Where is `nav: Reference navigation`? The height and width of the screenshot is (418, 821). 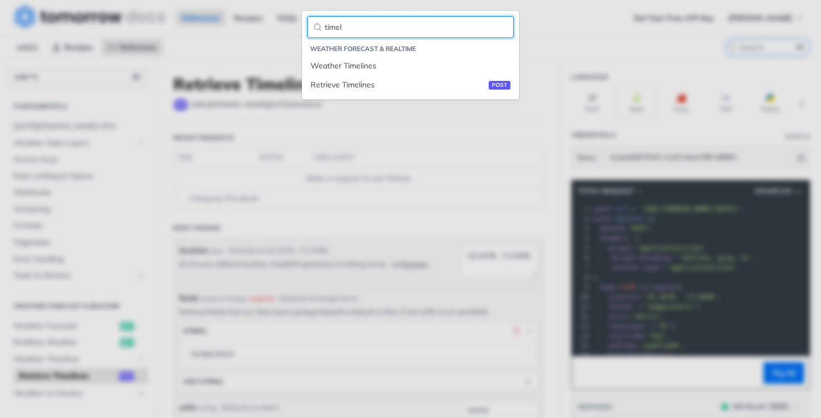 nav: Reference navigation is located at coordinates (410, 66).